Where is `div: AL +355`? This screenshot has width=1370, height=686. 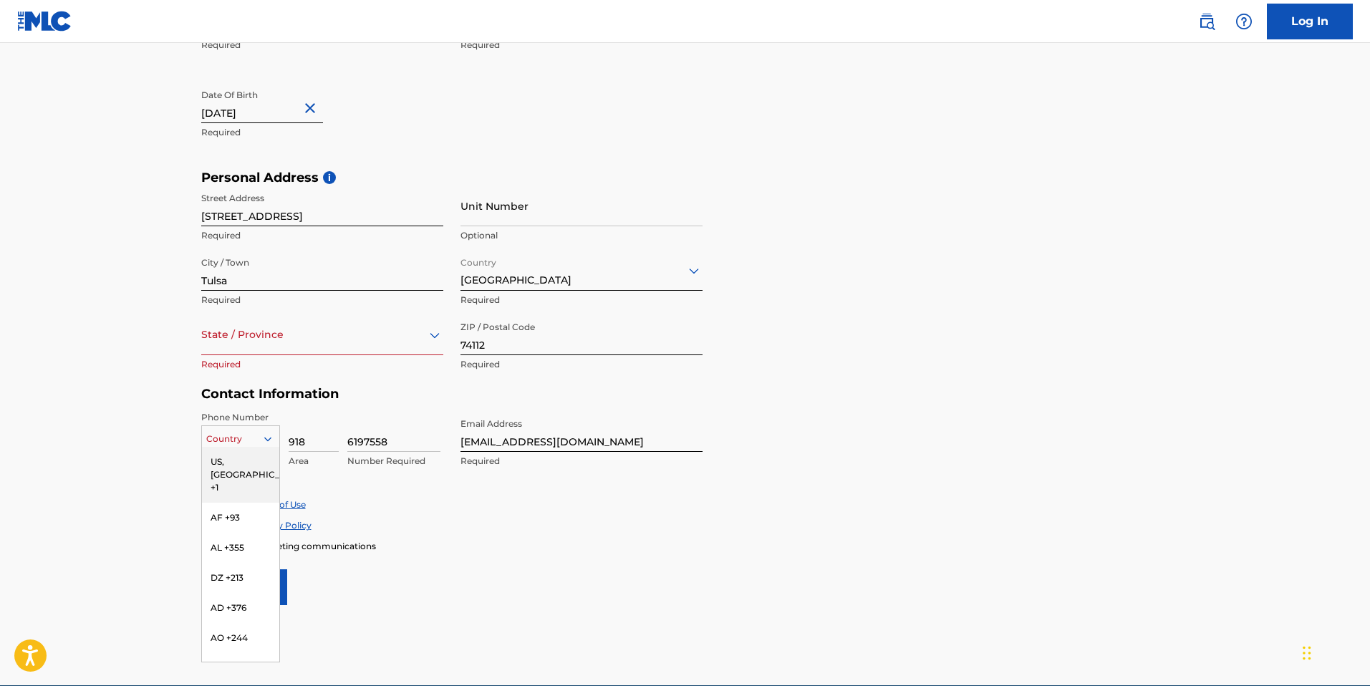
div: AL +355 is located at coordinates (241, 548).